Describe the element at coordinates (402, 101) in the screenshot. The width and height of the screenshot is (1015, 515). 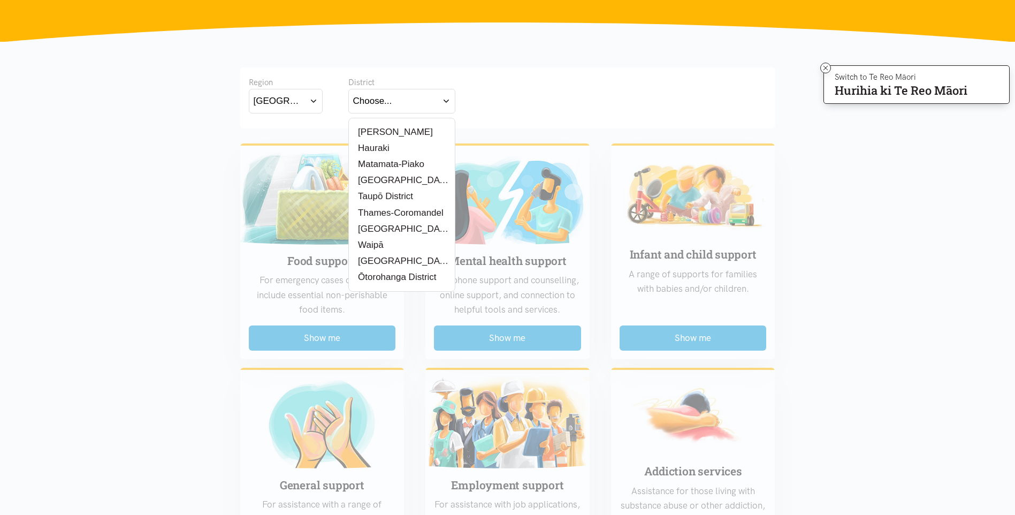
I see `button: Choose...` at that location.